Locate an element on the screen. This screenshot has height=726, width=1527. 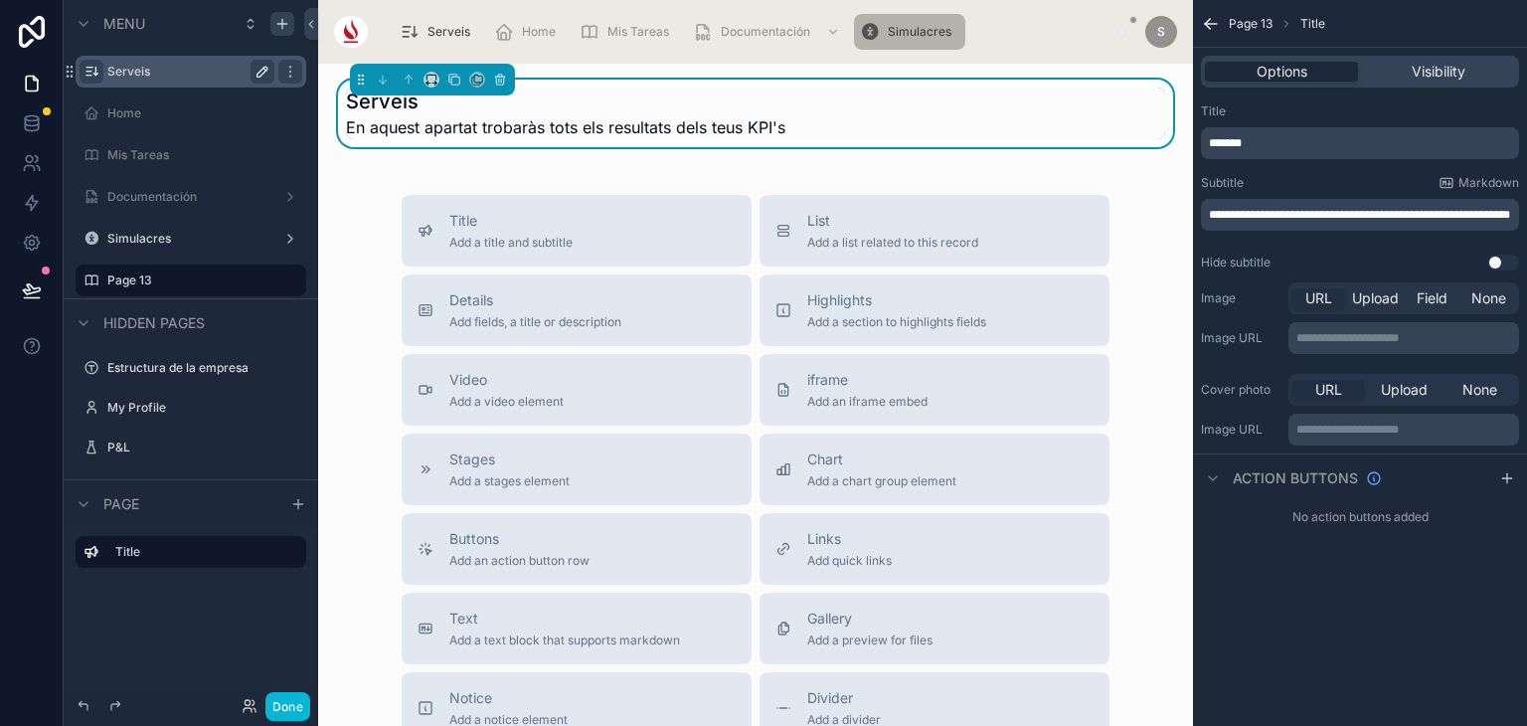
label: P&L is located at coordinates (205, 447).